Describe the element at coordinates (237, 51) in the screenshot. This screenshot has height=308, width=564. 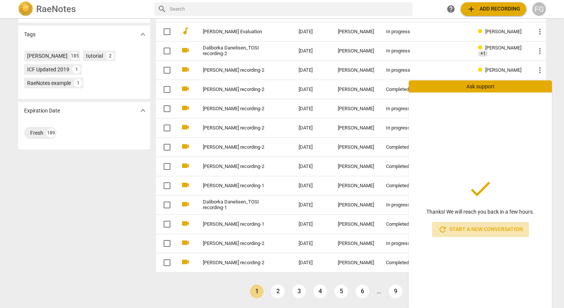
I see `a: Daliborka Danelisen_TOSI recording-2` at that location.